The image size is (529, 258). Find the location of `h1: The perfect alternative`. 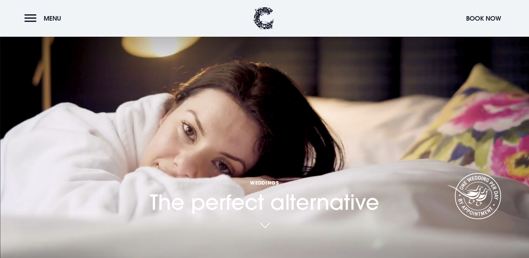

h1: The perfect alternative is located at coordinates (265, 181).